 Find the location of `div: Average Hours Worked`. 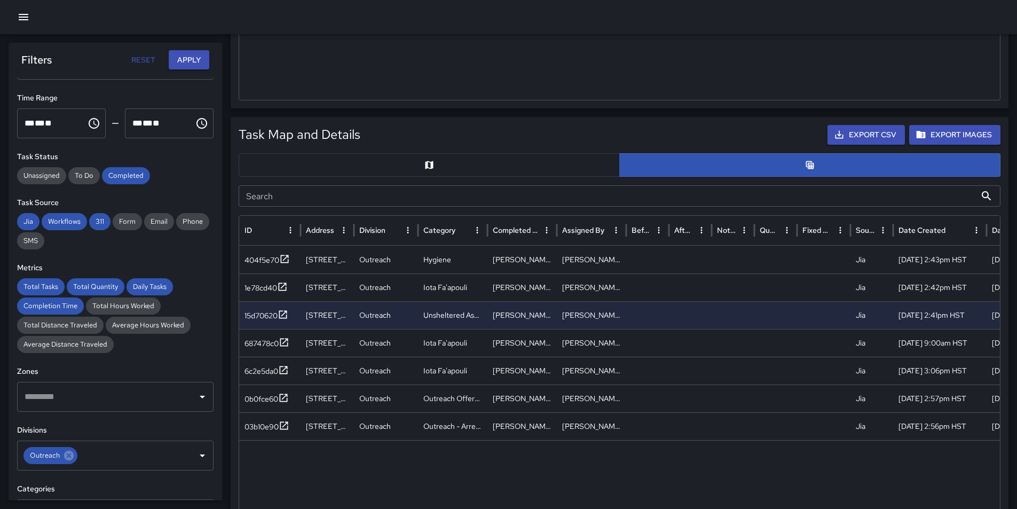

div: Average Hours Worked is located at coordinates (148, 325).